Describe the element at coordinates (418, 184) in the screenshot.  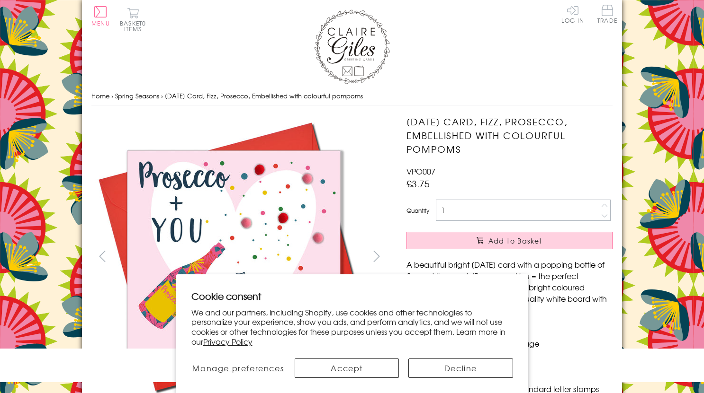
I see `span: £3.75` at that location.